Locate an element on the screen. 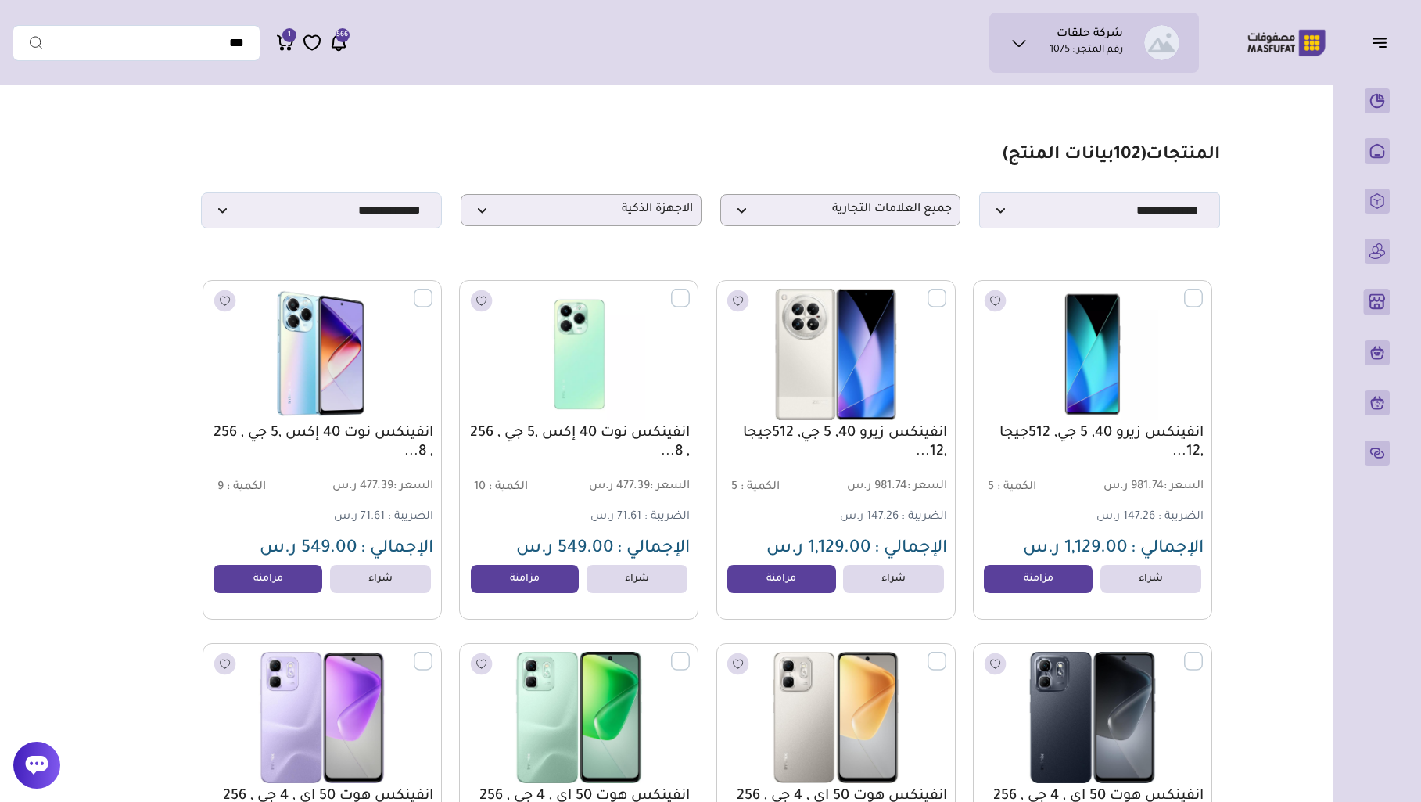  span: ( بيانات المنتج) is located at coordinates (1074, 156).